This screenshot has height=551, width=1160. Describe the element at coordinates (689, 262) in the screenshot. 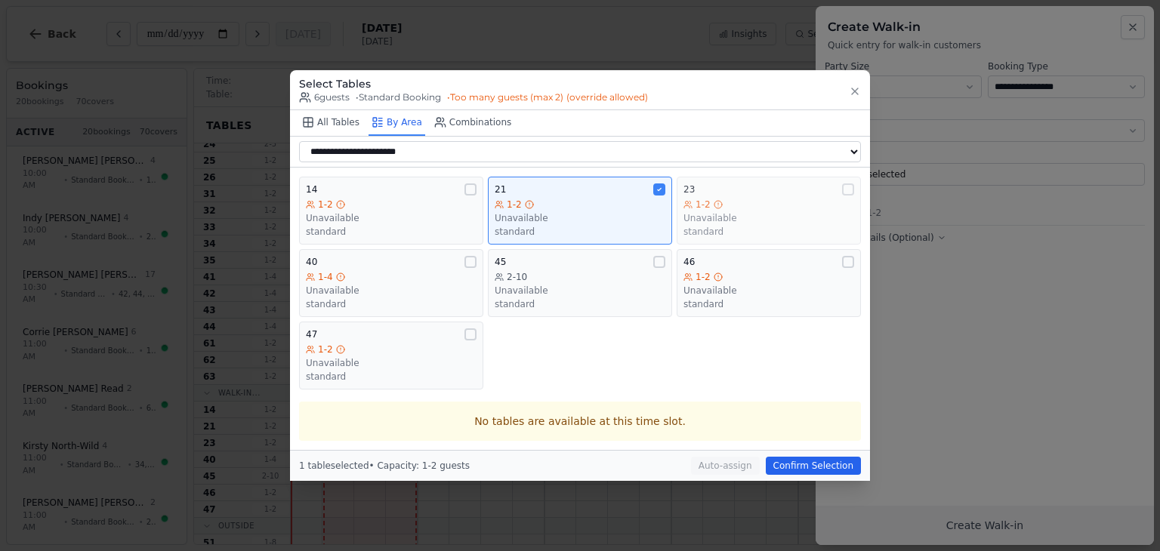

I see `span: 46` at that location.